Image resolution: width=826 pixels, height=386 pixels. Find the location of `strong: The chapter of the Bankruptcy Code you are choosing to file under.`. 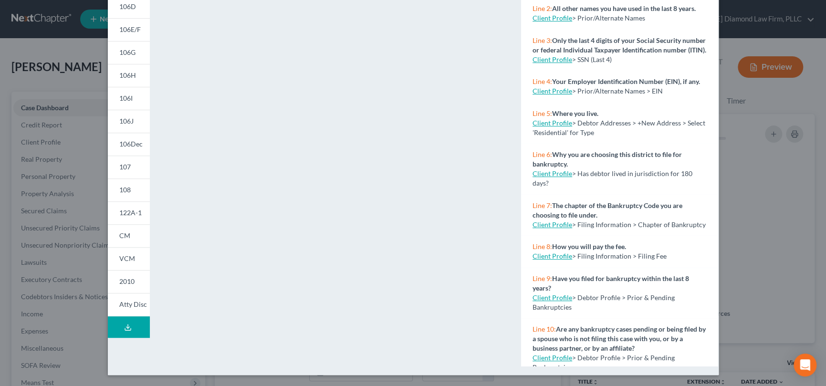

strong: The chapter of the Bankruptcy Code you are choosing to file under. is located at coordinates (607, 210).